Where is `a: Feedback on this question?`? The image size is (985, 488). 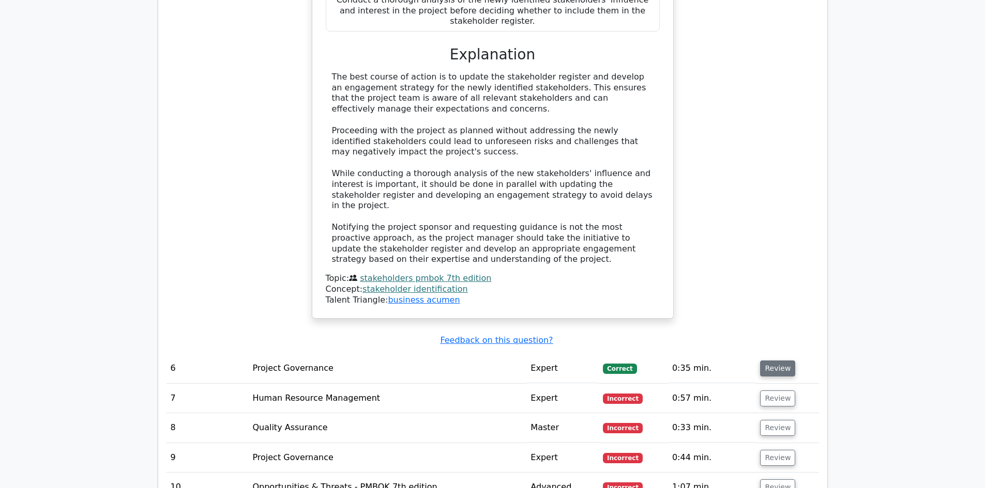 a: Feedback on this question? is located at coordinates (496, 340).